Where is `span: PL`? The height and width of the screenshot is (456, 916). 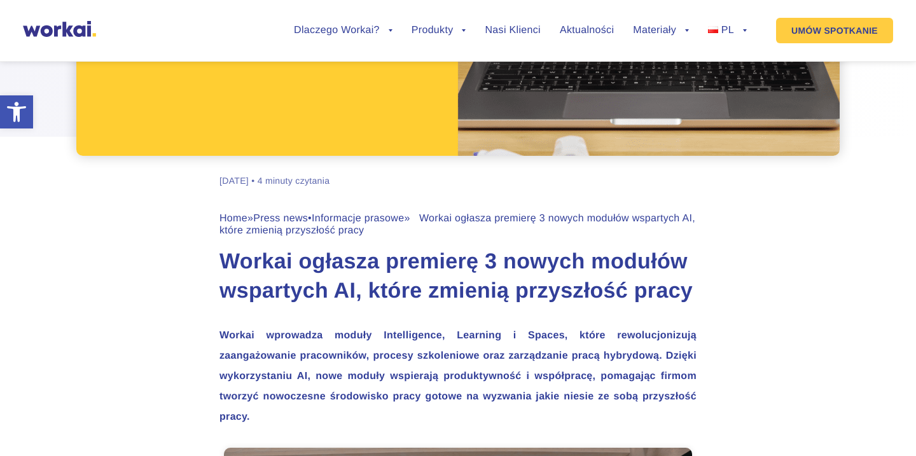
span: PL is located at coordinates (728, 30).